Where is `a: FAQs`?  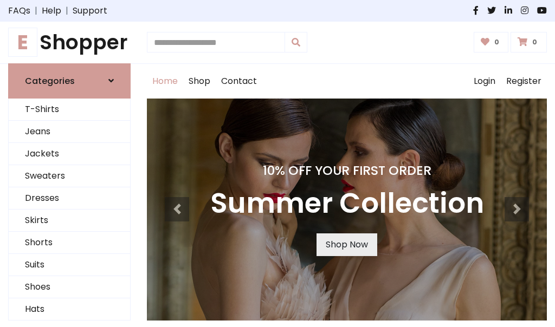 a: FAQs is located at coordinates (19, 11).